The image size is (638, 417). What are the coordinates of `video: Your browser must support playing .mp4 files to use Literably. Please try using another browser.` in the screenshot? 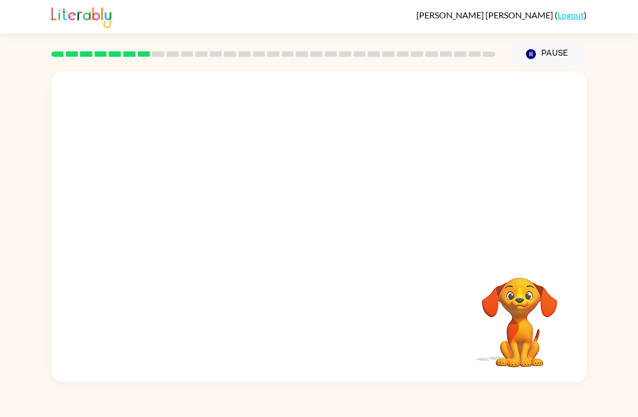 It's located at (520, 315).